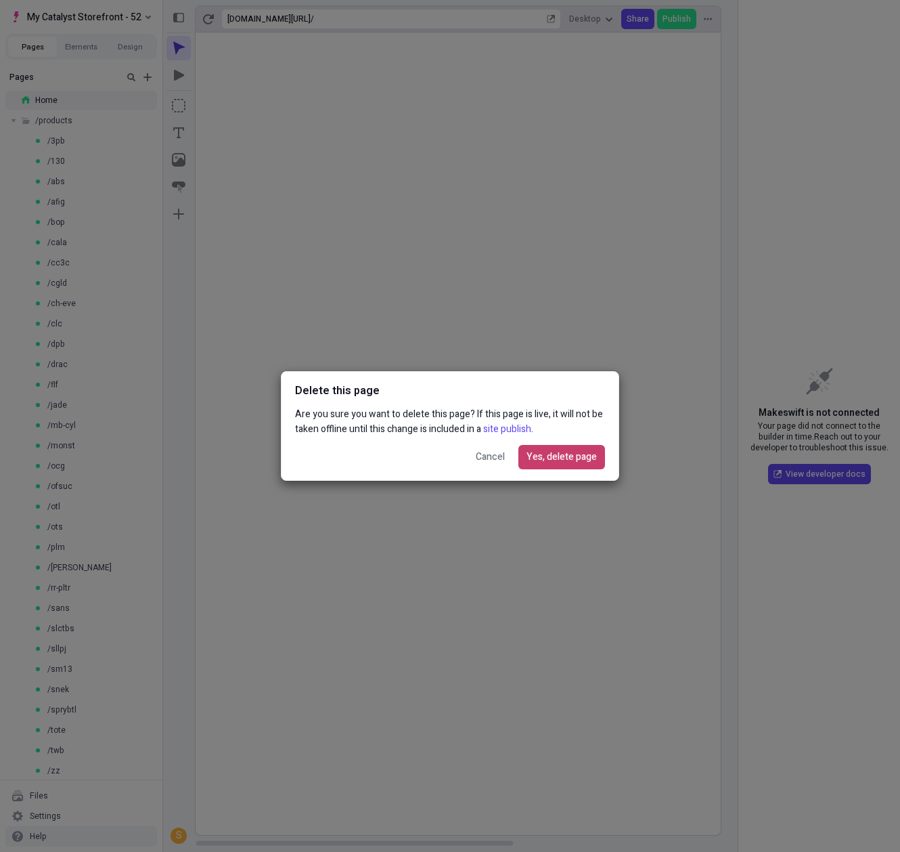  What do you see at coordinates (562, 457) in the screenshot?
I see `button: Yes, delete page` at bounding box center [562, 457].